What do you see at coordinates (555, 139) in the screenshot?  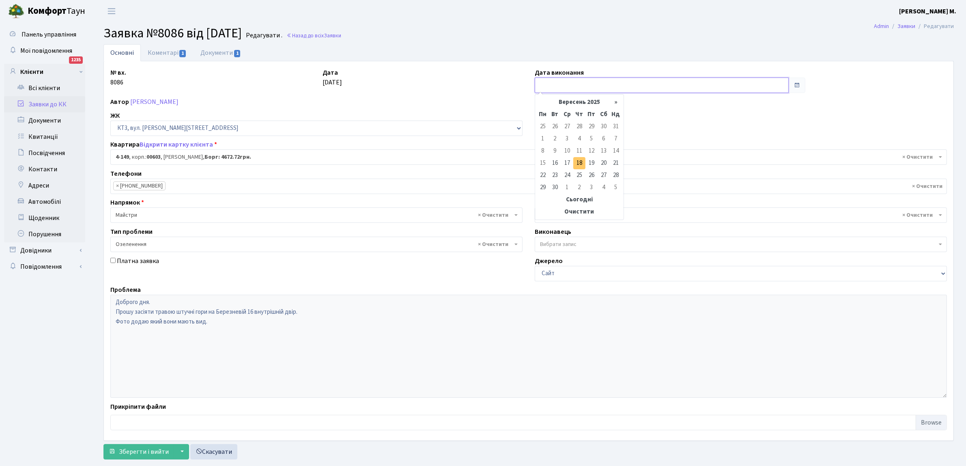 I see `td: 2` at bounding box center [555, 139].